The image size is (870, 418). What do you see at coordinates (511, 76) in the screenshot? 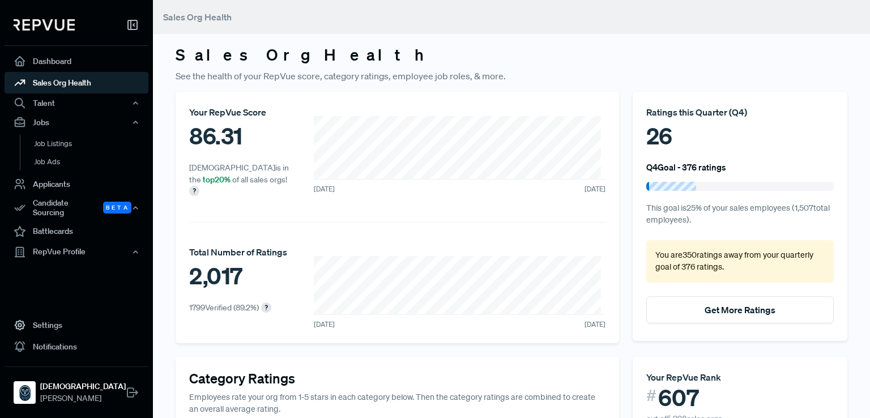
I see `p: See the health of your RepVue score, category ratings, employee job roles, & more.` at bounding box center [511, 76].